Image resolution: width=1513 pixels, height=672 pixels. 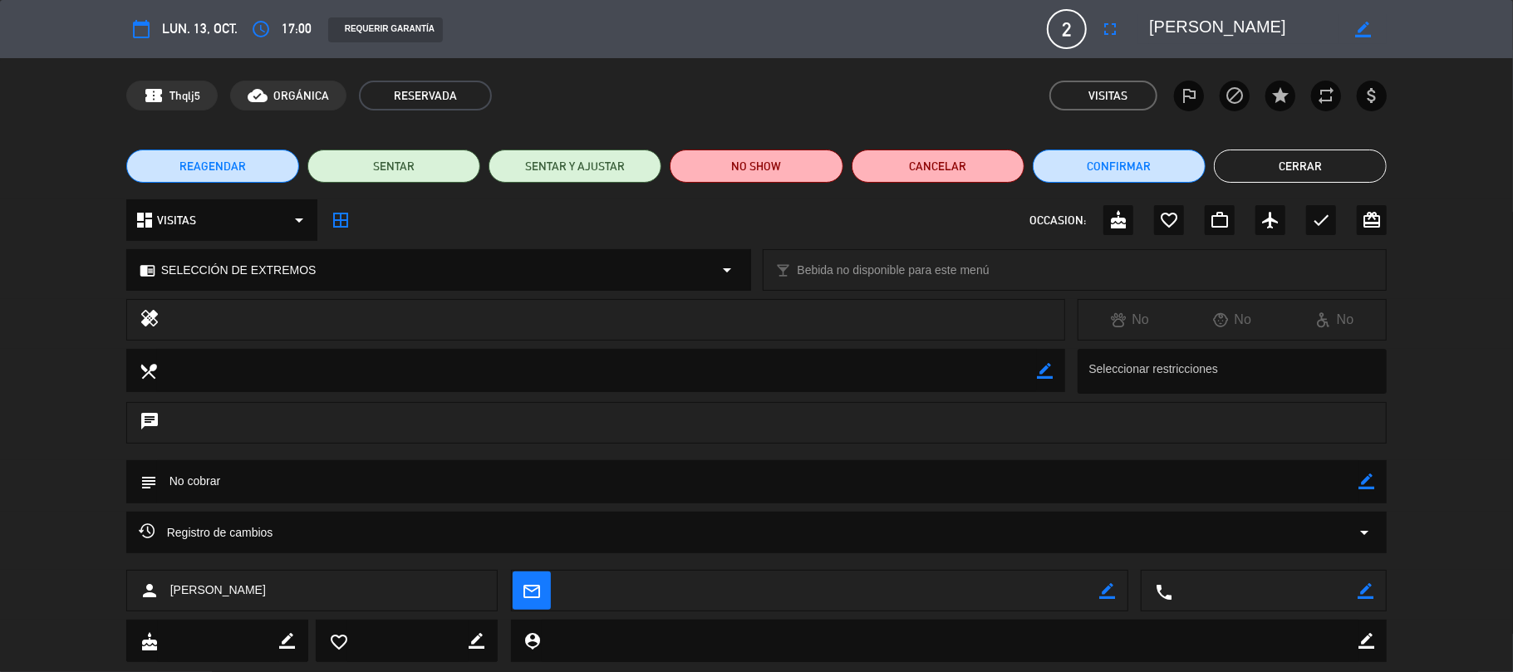 I want to click on span: Thqlj5, so click(x=184, y=96).